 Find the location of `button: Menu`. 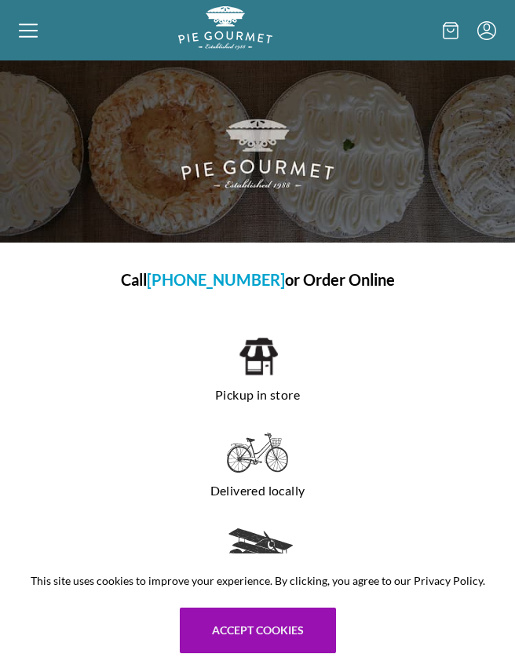

button: Menu is located at coordinates (487, 31).